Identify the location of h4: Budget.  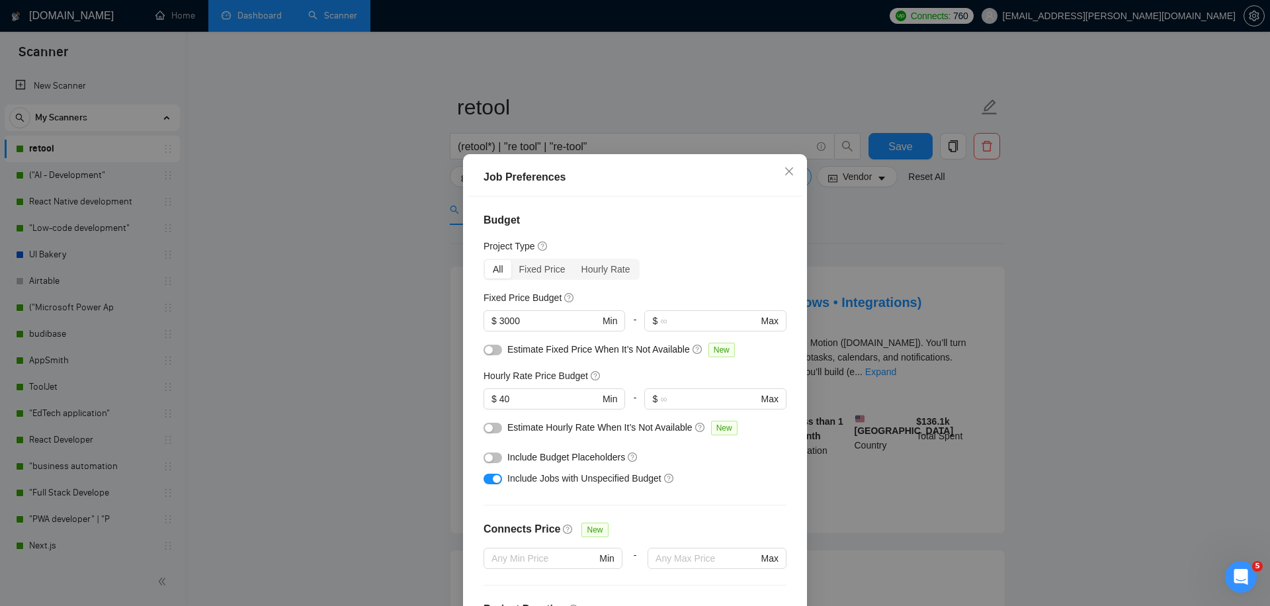
(635, 220).